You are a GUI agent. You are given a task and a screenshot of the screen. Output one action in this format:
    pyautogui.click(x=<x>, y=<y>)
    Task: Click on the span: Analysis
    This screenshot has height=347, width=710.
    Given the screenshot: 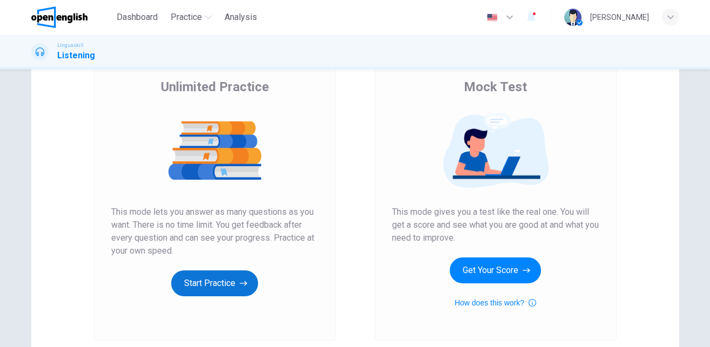 What is the action you would take?
    pyautogui.click(x=241, y=17)
    